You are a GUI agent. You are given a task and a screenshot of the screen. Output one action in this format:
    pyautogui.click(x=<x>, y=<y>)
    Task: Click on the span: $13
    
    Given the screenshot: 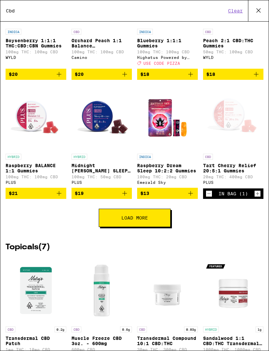 What is the action you would take?
    pyautogui.click(x=144, y=194)
    